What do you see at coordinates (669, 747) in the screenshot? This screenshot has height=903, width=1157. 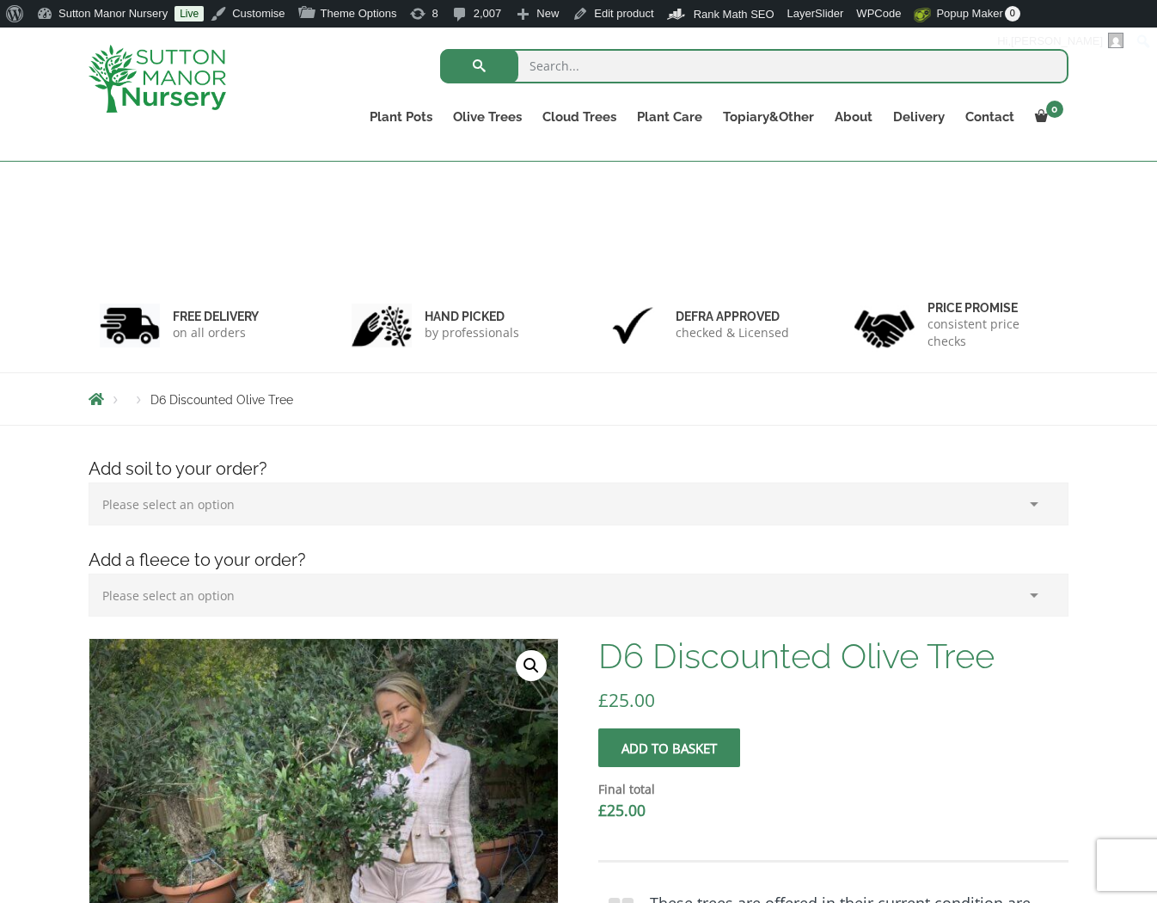 I see `button: Add to basket` at bounding box center [669, 747].